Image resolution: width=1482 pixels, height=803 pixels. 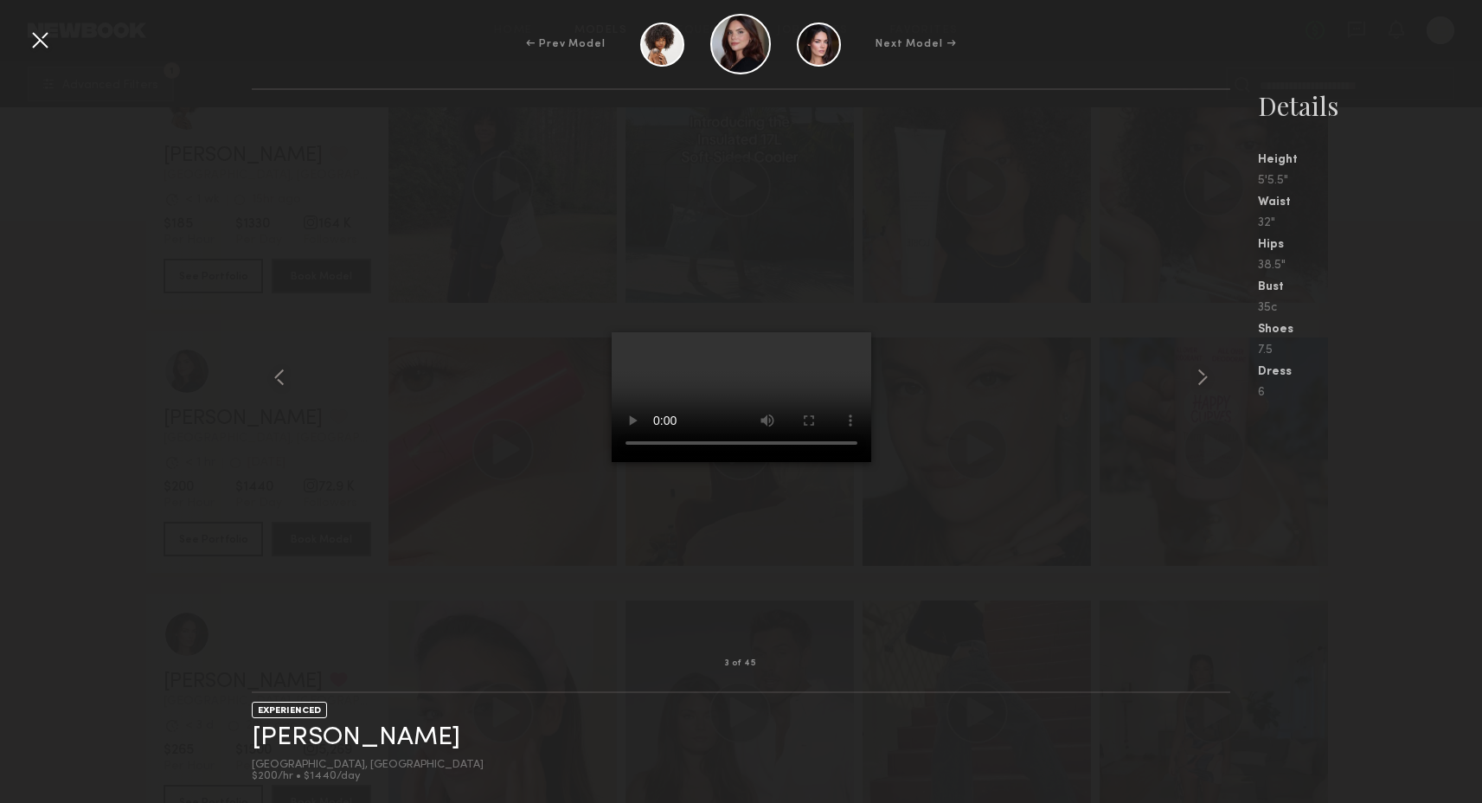 What do you see at coordinates (1369, 330) in the screenshot?
I see `div: Shoes` at bounding box center [1369, 330].